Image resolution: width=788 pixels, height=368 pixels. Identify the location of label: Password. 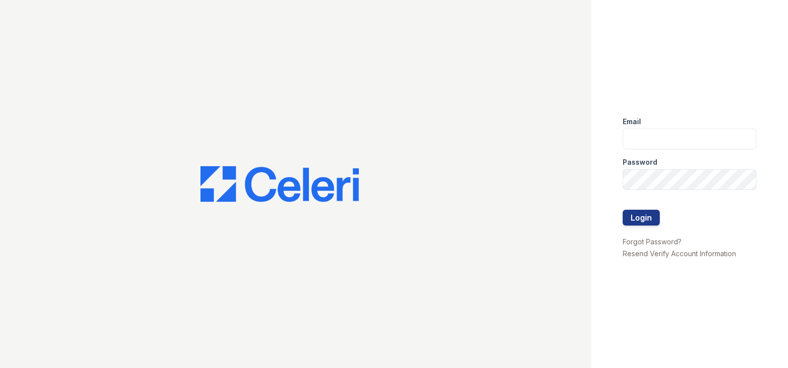
(640, 162).